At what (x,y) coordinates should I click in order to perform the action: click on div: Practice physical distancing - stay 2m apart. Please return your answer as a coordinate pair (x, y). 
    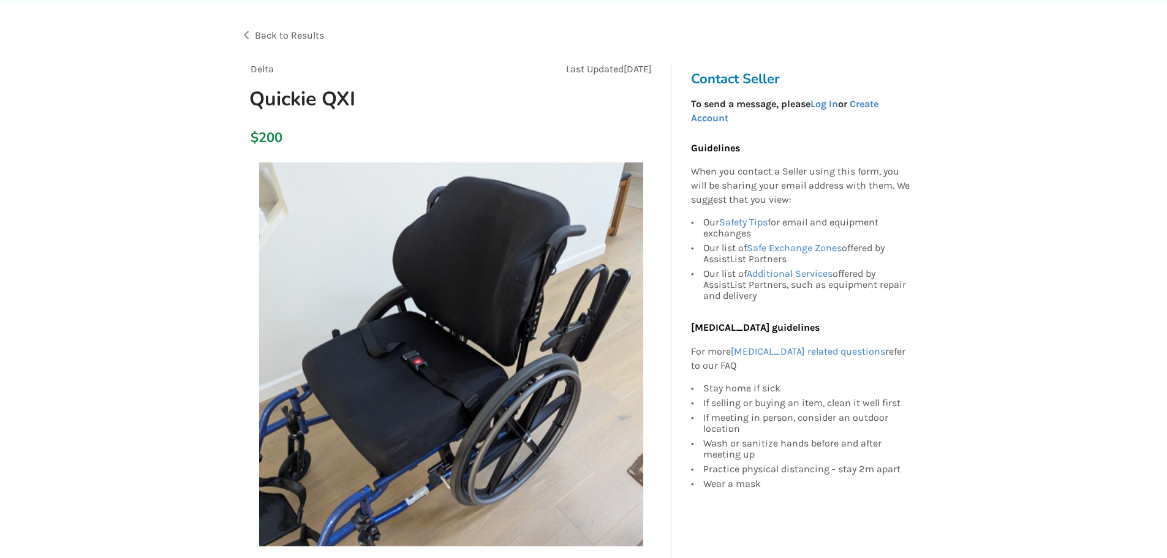
    Looking at the image, I should click on (807, 469).